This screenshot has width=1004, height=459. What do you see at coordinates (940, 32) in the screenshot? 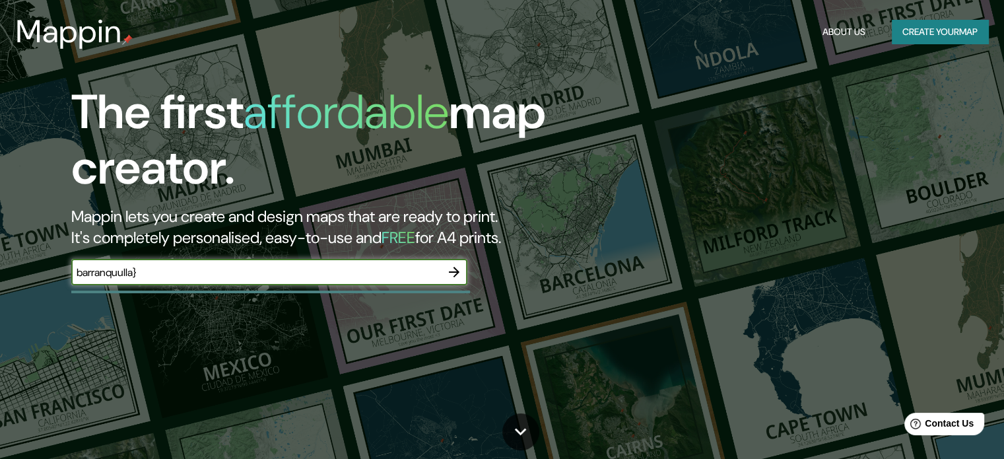
I see `button: Create yourmap` at bounding box center [940, 32].